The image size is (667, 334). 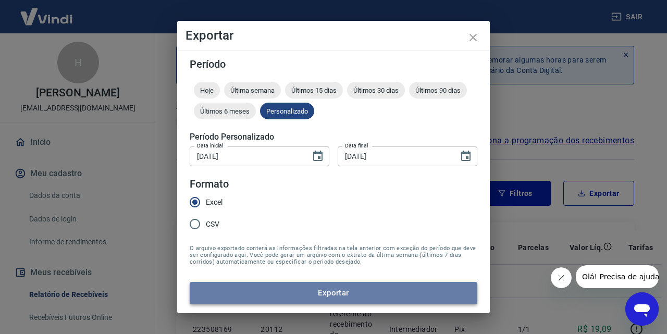 I want to click on div: Últimos 30 dias, so click(x=376, y=90).